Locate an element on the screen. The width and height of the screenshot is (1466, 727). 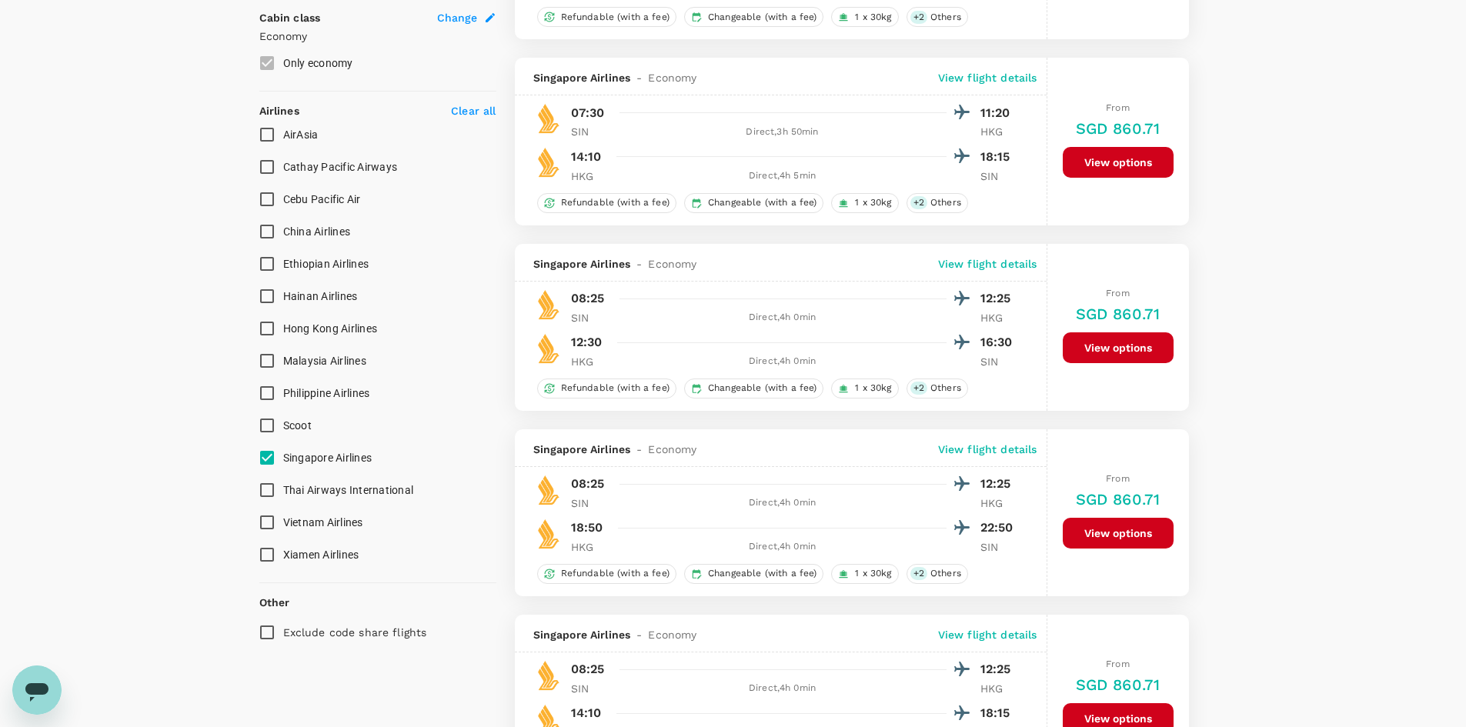
p: Clear all is located at coordinates (473, 111).